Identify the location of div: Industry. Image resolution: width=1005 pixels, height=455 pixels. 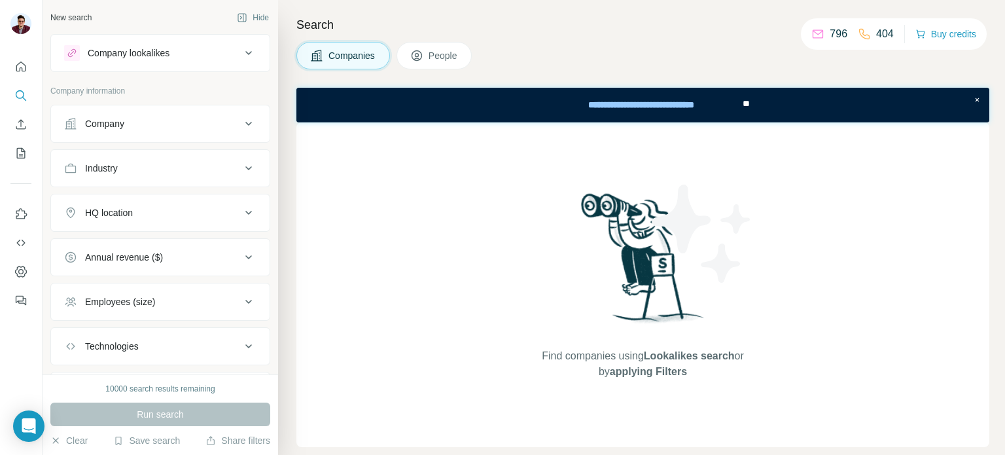
(101, 168).